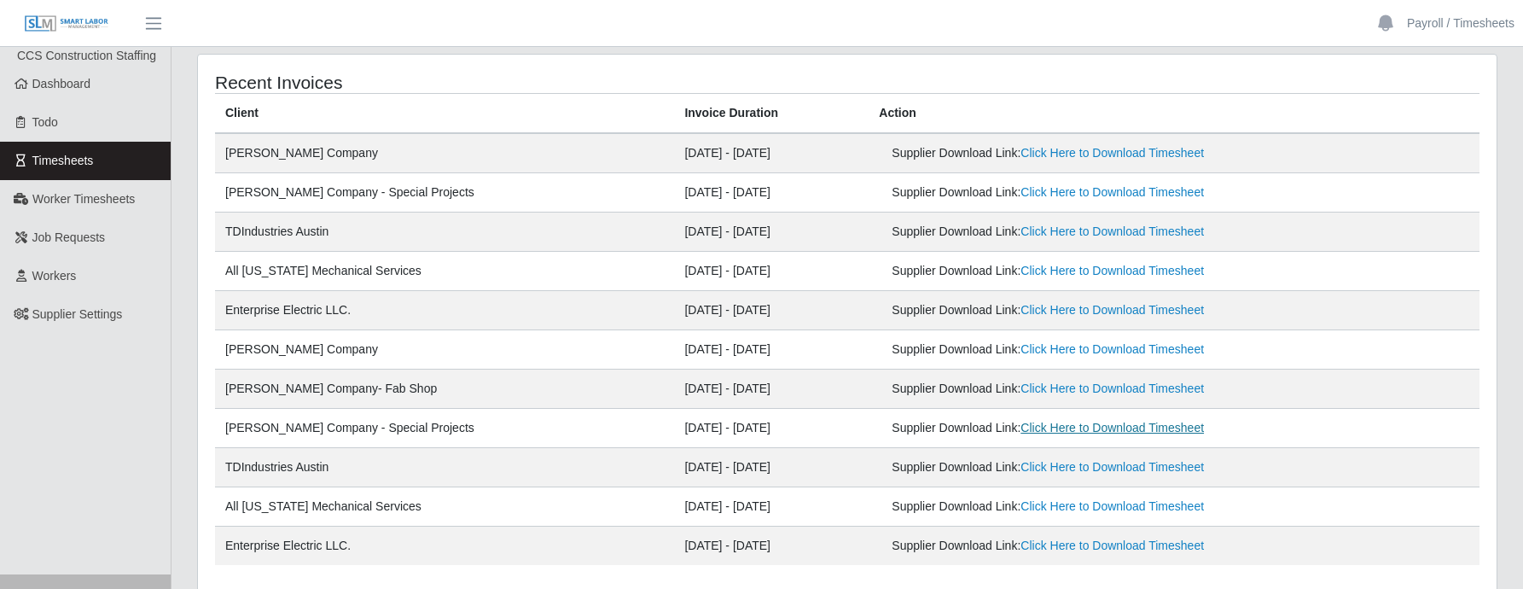 The width and height of the screenshot is (1523, 589). Describe the element at coordinates (445, 113) in the screenshot. I see `th: Client` at that location.